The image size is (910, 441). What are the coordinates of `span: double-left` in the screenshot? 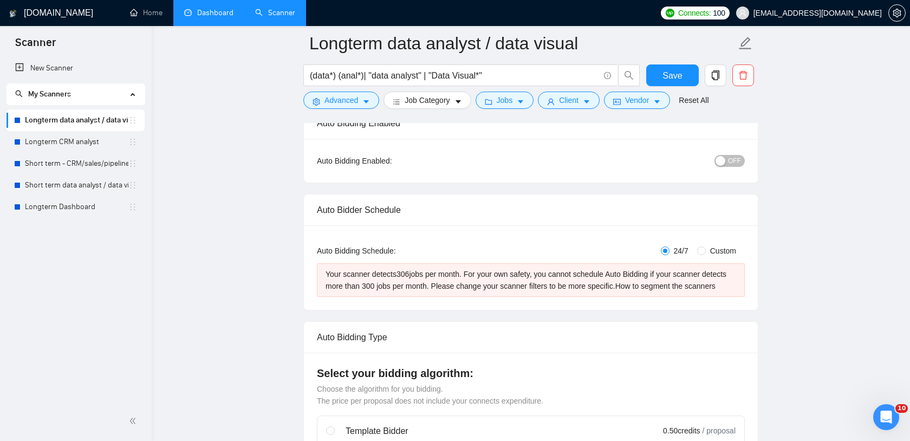 It's located at (134, 421).